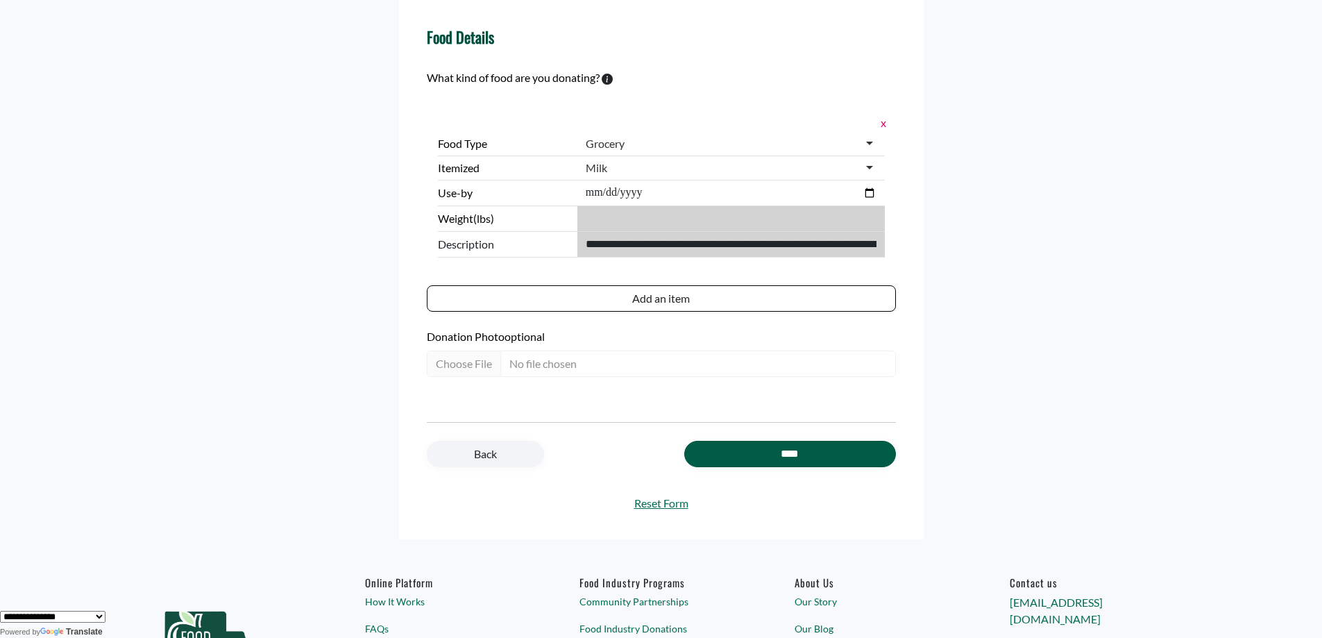  What do you see at coordinates (876, 601) in the screenshot?
I see `a: Our Story` at bounding box center [876, 601].